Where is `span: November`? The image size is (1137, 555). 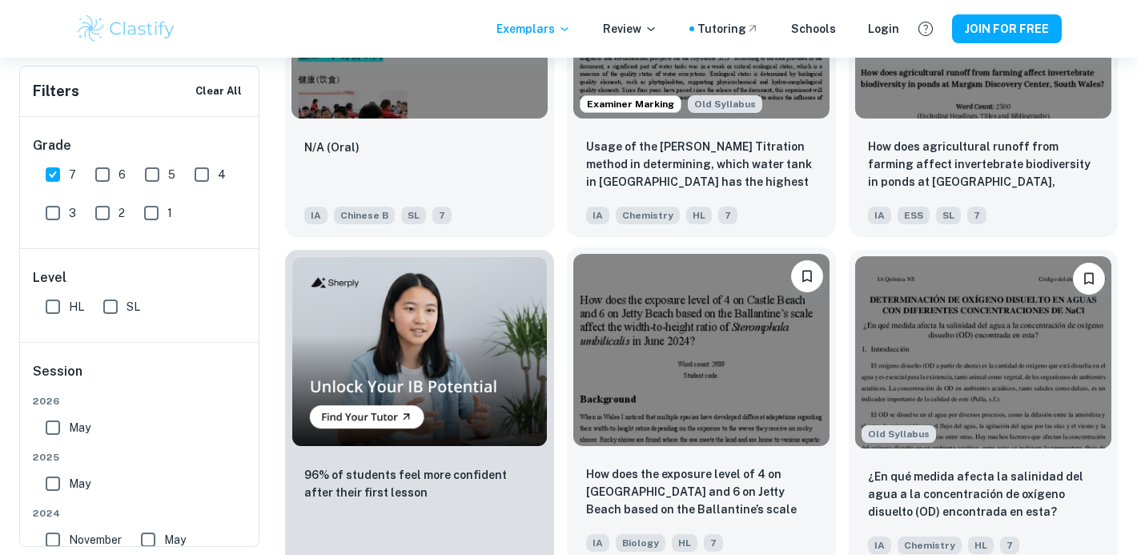
span: November is located at coordinates (95, 540).